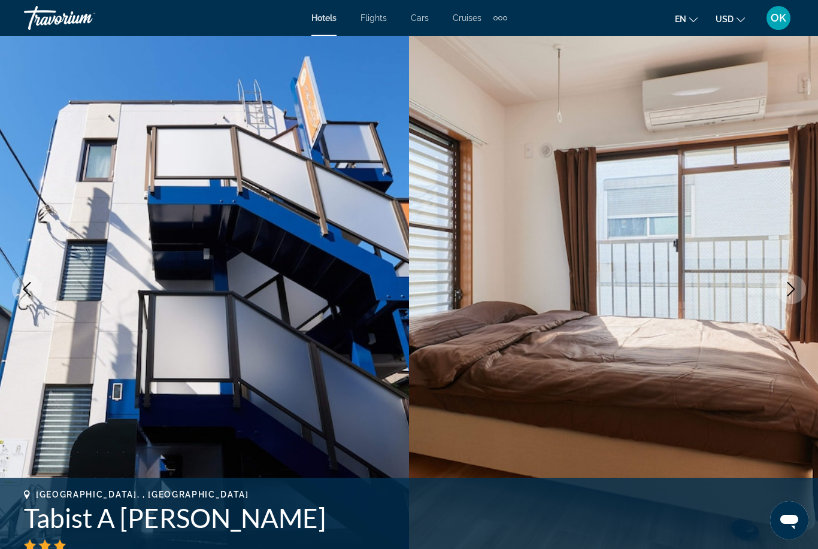 This screenshot has height=549, width=818. Describe the element at coordinates (467, 18) in the screenshot. I see `a: Cruises` at that location.